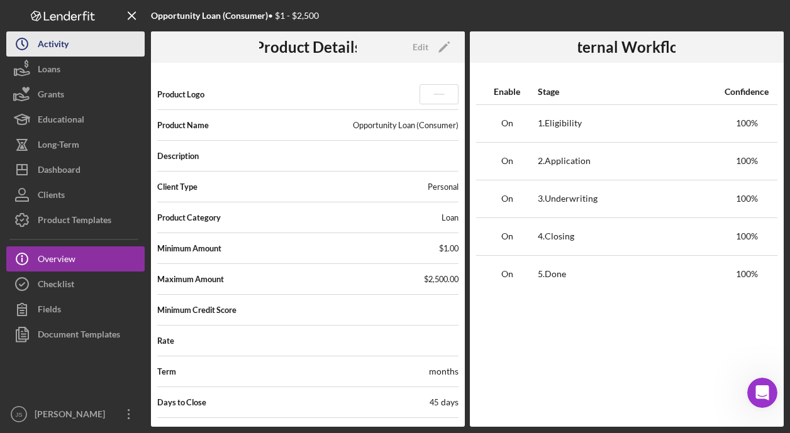  I want to click on div: Loans, so click(49, 70).